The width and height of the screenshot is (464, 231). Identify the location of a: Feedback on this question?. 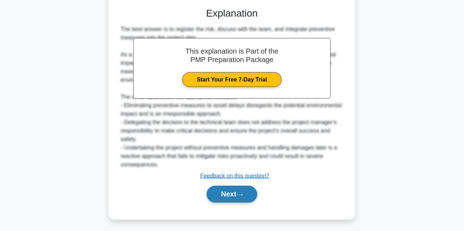
(235, 176).